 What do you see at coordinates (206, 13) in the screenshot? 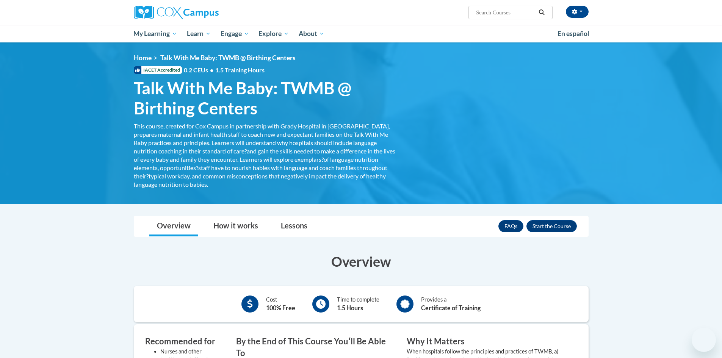
I see `a: Cox Campus` at bounding box center [206, 13].